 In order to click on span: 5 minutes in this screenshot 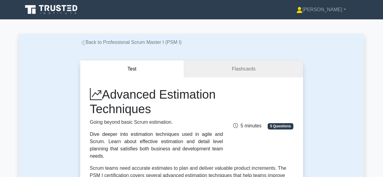, I will do `click(247, 126)`.